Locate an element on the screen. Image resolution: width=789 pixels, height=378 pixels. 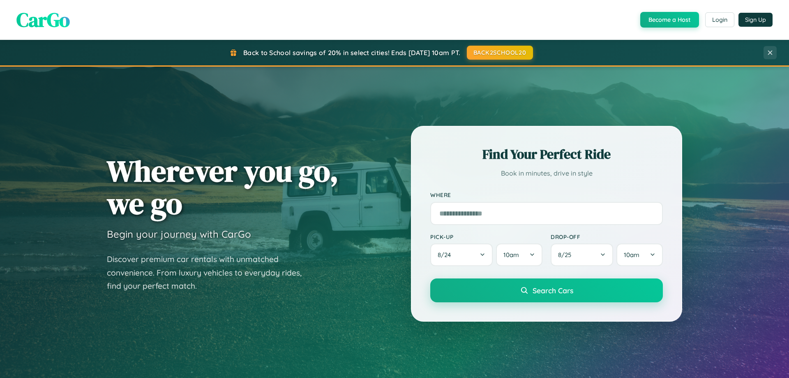
button: BACK2SCHOOL20 is located at coordinates (500, 53).